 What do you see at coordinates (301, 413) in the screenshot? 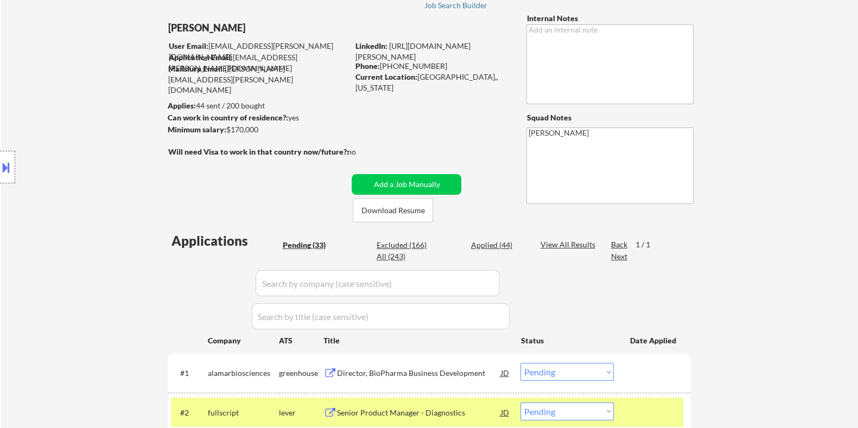
I see `div: lever` at bounding box center [301, 413].